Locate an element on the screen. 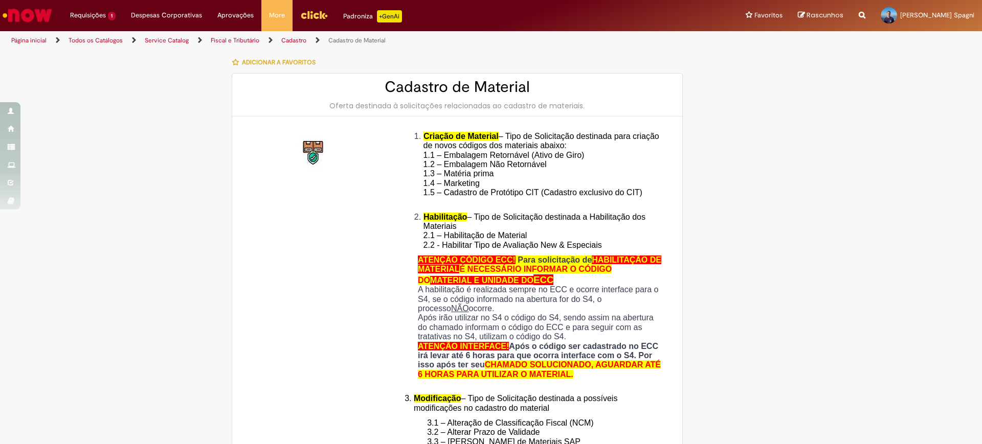 The width and height of the screenshot is (982, 444). span: – Tipo de Solicitação destinada a Habilitação dos Materiais 2.1 – Habilitação de Material 2.2 - H... is located at coordinates (534, 231).